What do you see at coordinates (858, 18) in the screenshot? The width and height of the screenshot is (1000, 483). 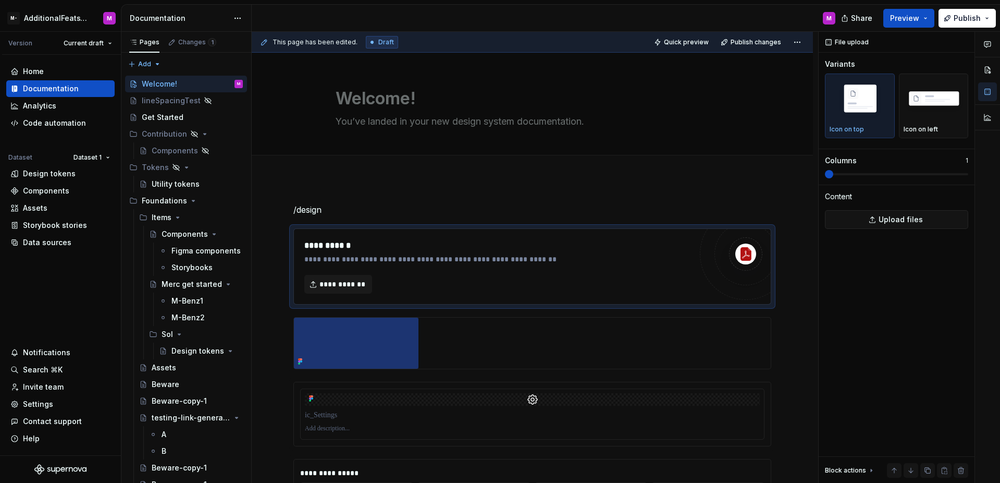 I see `button: Share` at bounding box center [858, 18].